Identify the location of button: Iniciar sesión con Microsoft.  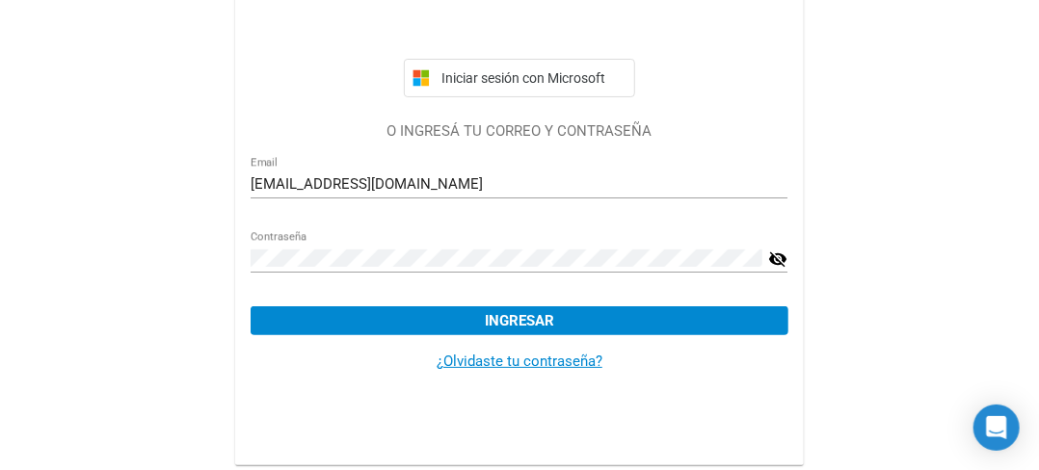
(520, 78).